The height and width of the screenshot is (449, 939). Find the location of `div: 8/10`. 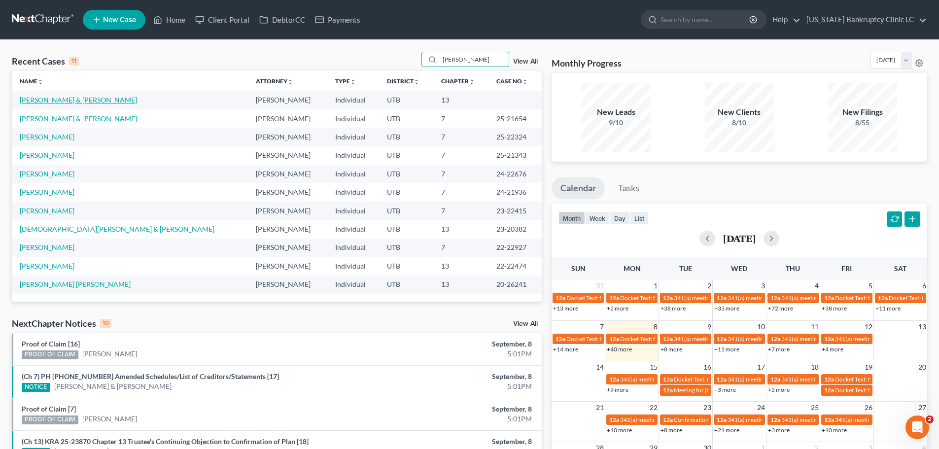

div: 8/10 is located at coordinates (740, 123).